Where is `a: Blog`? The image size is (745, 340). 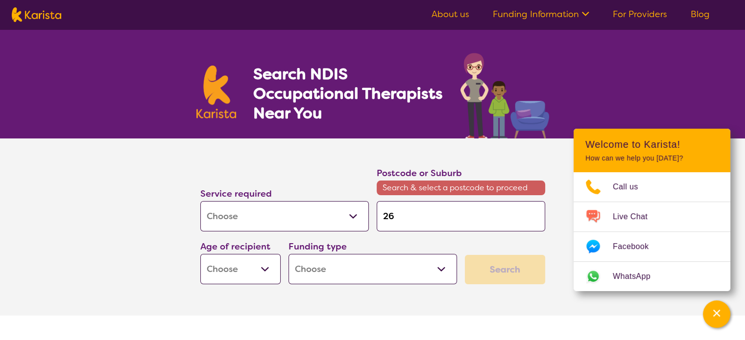
a: Blog is located at coordinates (700, 14).